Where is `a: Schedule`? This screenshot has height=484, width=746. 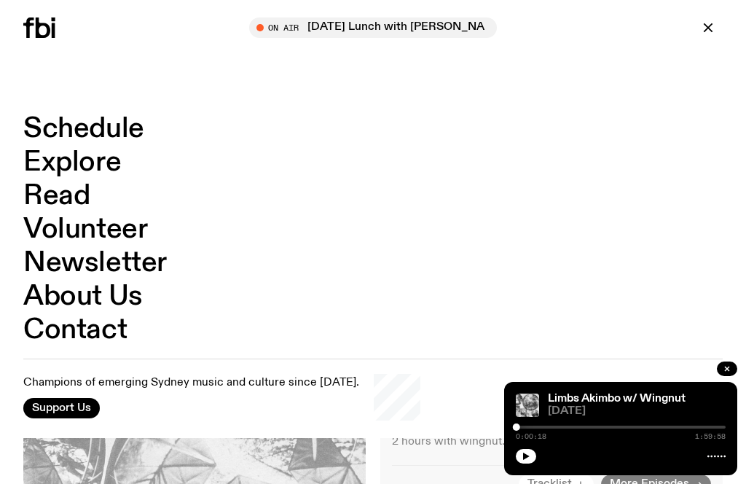
a: Schedule is located at coordinates (84, 129).